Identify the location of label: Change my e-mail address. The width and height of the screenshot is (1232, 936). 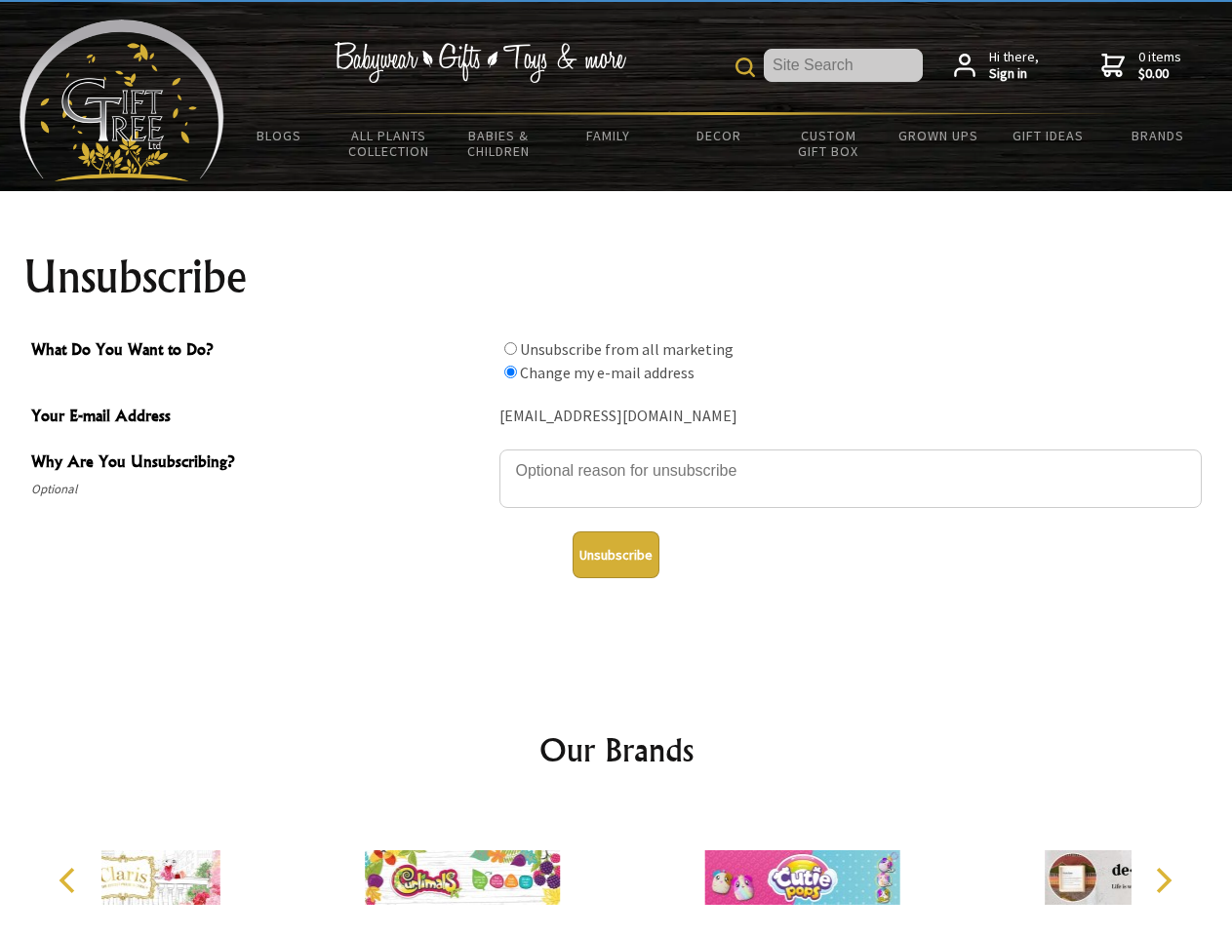
(607, 372).